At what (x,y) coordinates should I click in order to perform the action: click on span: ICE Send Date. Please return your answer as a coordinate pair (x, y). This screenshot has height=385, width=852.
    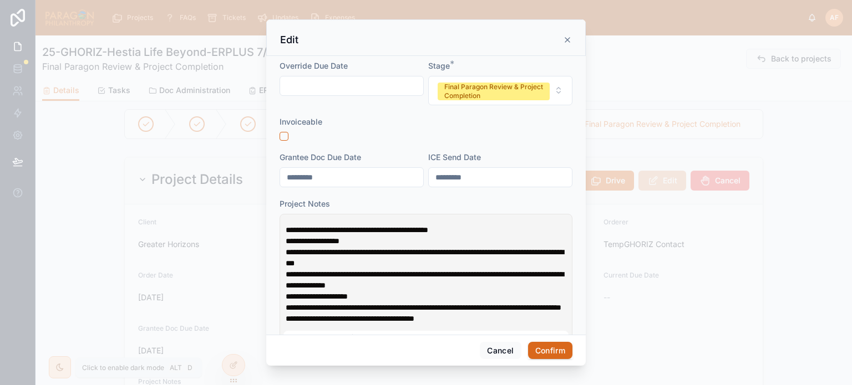
    Looking at the image, I should click on (454, 157).